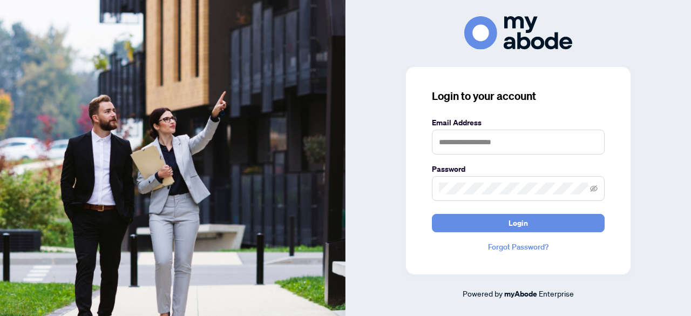  Describe the element at coordinates (519, 223) in the screenshot. I see `span: Login` at that location.